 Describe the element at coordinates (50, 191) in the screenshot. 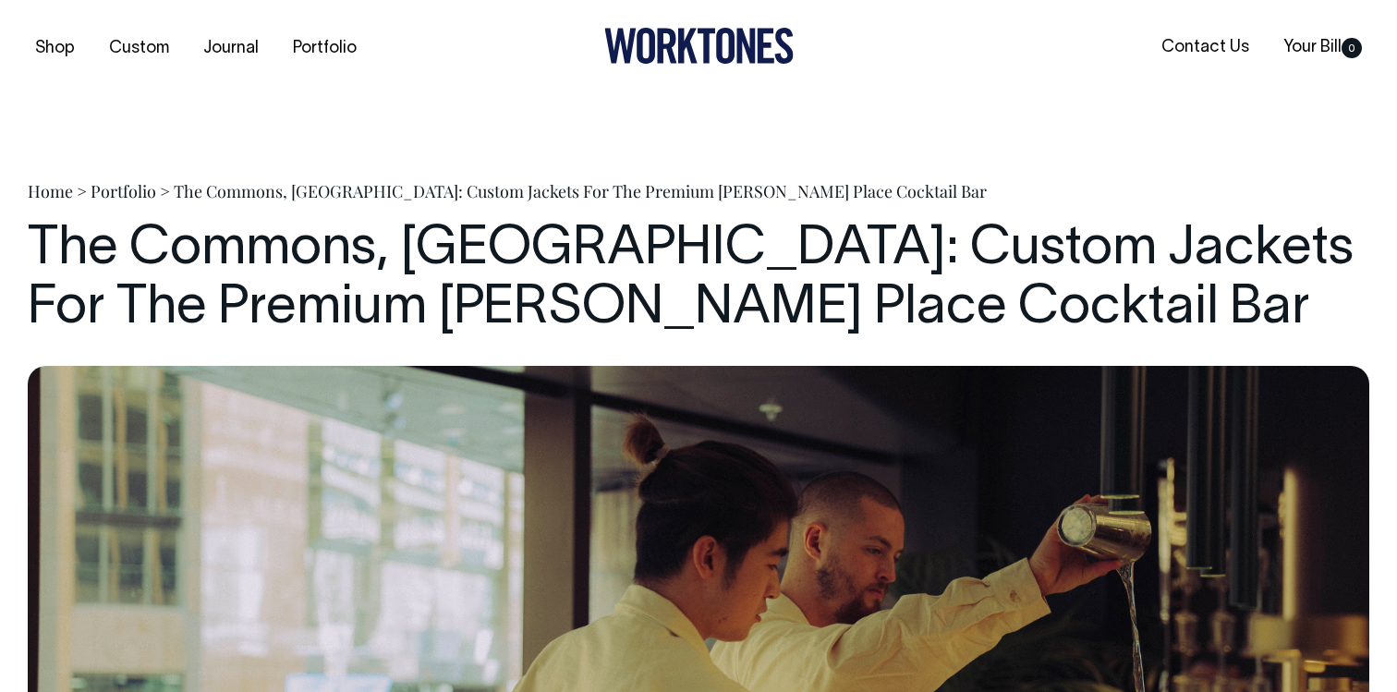

I see `a: Home` at that location.